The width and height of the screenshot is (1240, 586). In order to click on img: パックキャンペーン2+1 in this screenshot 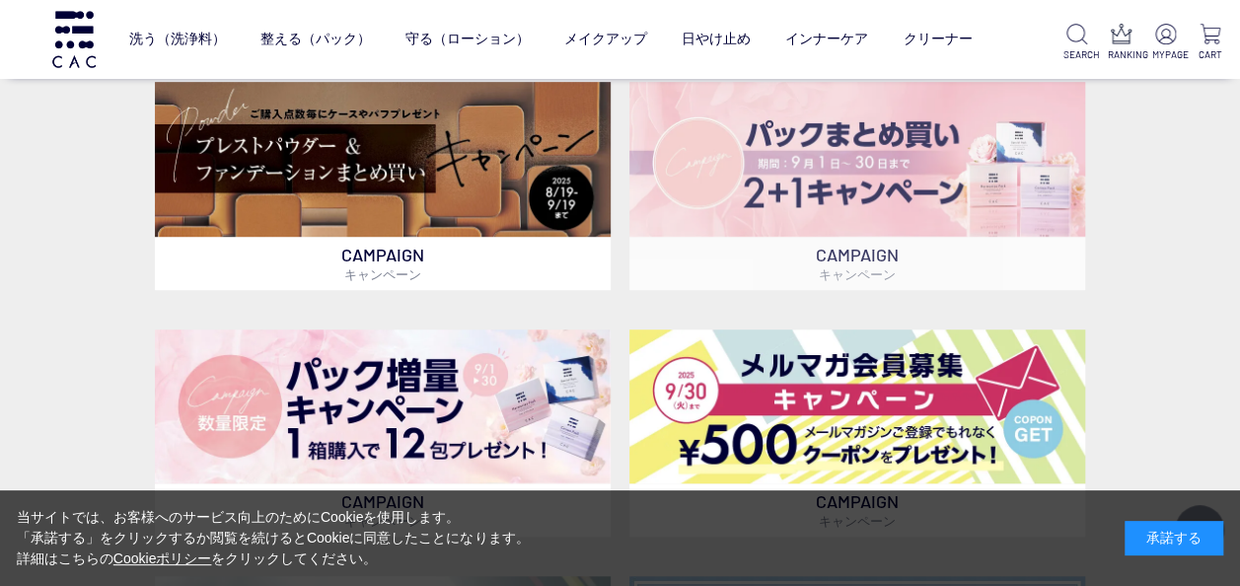, I will do `click(857, 159)`.